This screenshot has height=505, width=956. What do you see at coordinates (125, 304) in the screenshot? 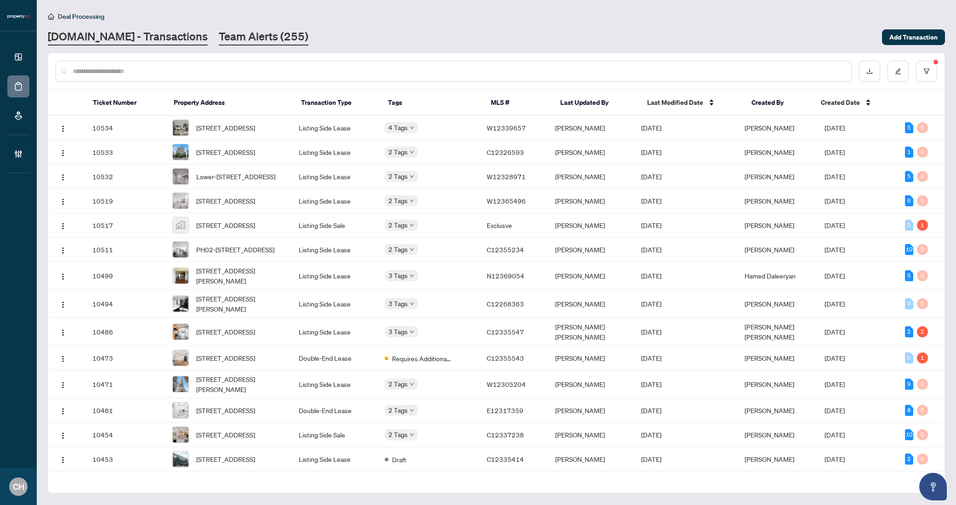
I see `td: 10494` at bounding box center [125, 304].